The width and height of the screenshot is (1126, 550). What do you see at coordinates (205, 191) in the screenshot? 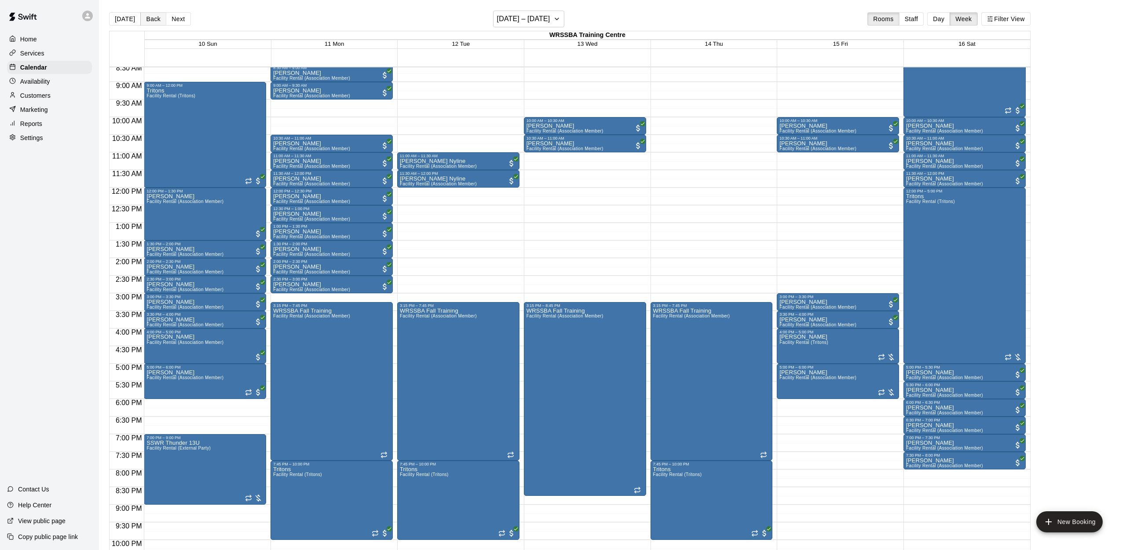
I see `div: 12:00 PM – 1:30 PM` at bounding box center [205, 191].